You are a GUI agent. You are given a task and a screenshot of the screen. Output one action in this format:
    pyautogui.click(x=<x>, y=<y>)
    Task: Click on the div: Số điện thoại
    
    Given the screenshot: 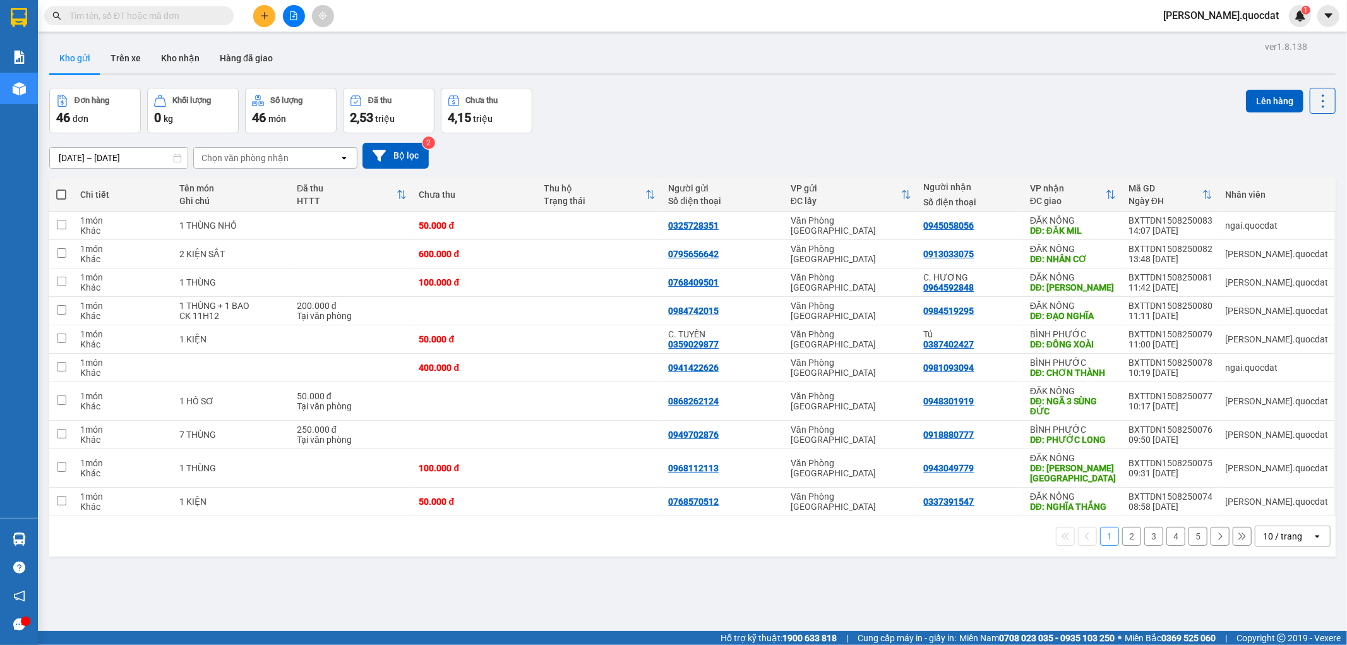 What is the action you would take?
    pyautogui.click(x=971, y=202)
    